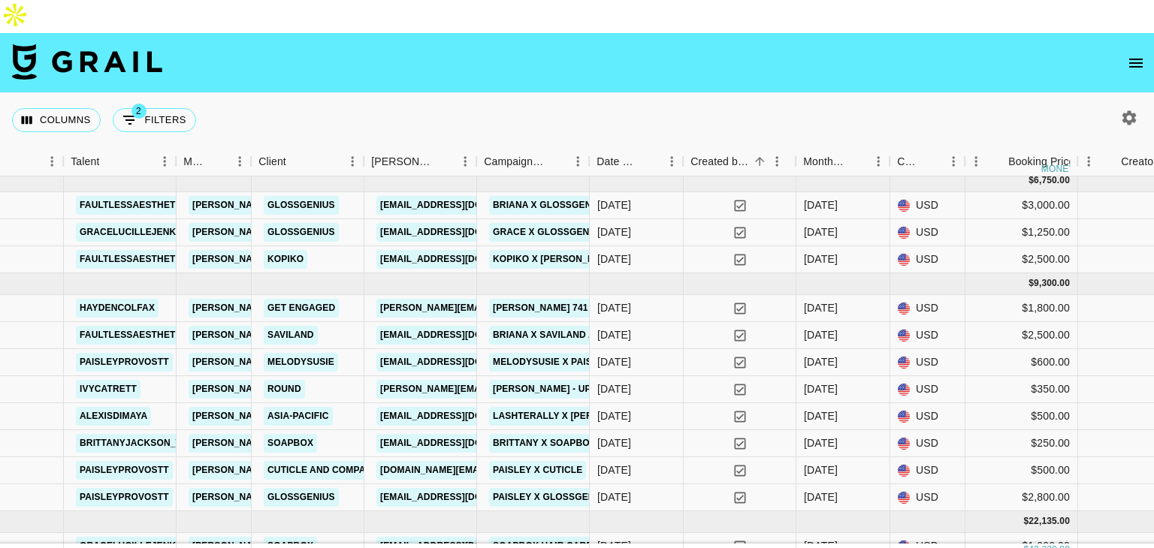  What do you see at coordinates (739, 162) in the screenshot?
I see `div: Created by Grail Team` at bounding box center [739, 162].